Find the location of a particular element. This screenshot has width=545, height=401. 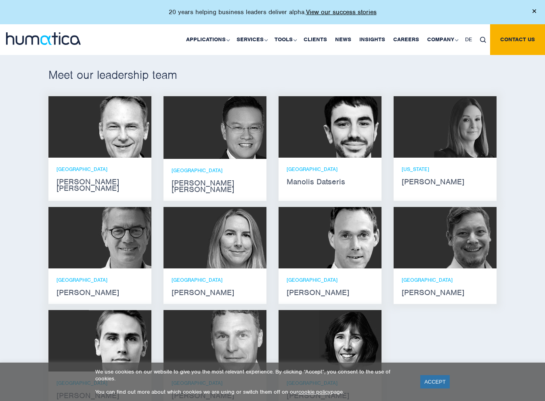

a: Company is located at coordinates (442, 40).